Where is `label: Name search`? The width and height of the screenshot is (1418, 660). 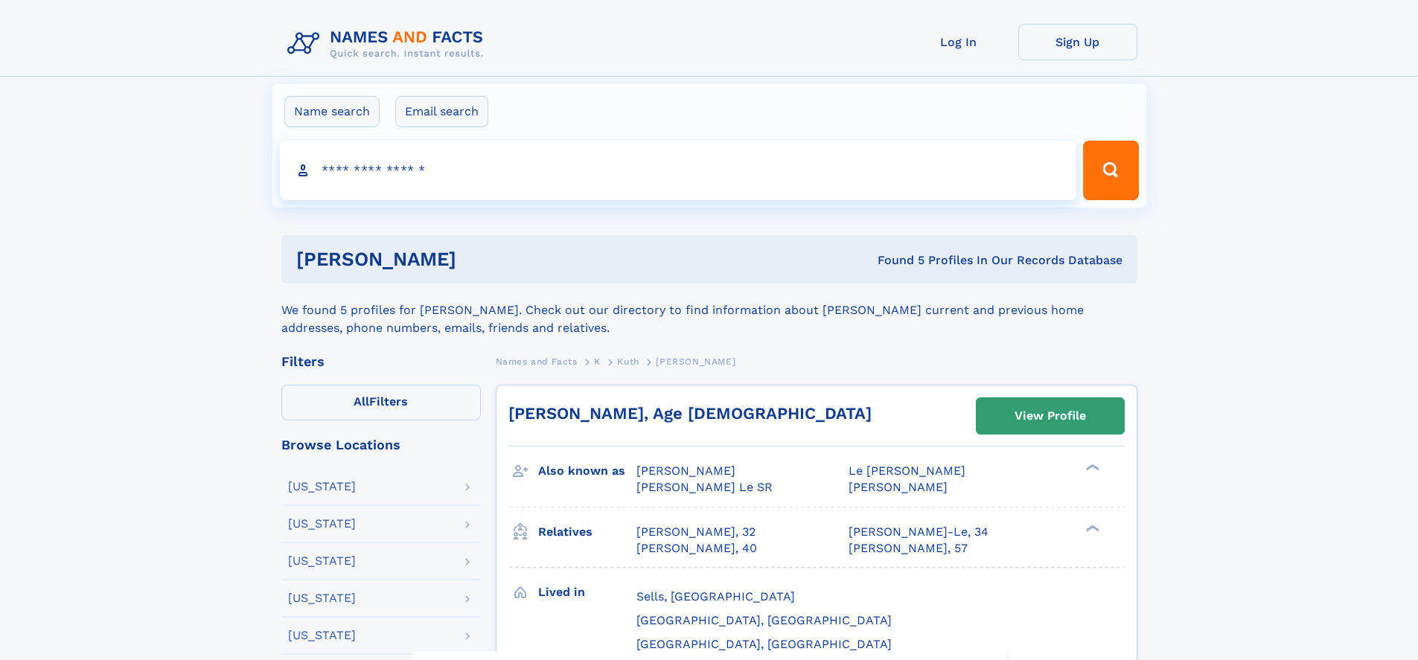
label: Name search is located at coordinates (332, 112).